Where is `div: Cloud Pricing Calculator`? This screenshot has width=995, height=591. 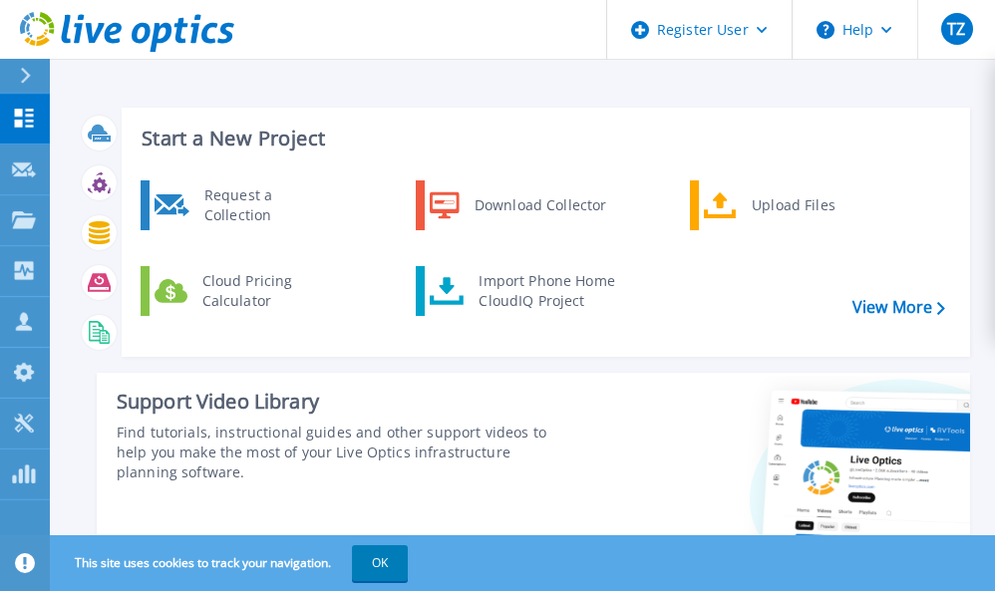 div: Cloud Pricing Calculator is located at coordinates (266, 291).